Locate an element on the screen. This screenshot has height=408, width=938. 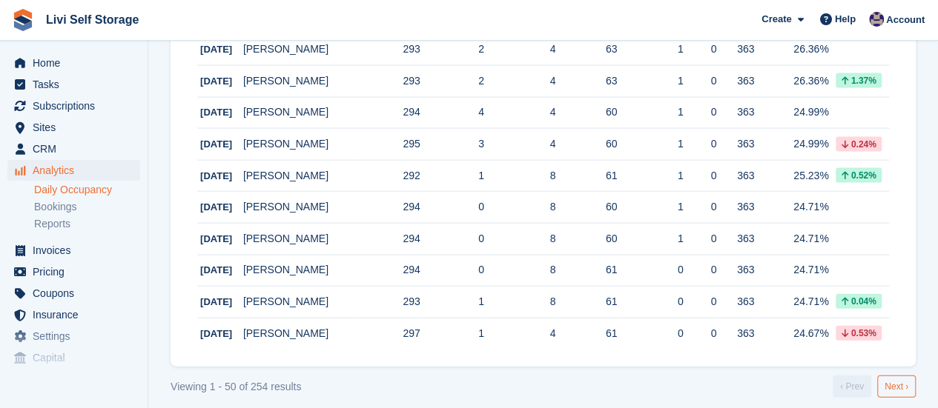
span: Tasks is located at coordinates (77, 85).